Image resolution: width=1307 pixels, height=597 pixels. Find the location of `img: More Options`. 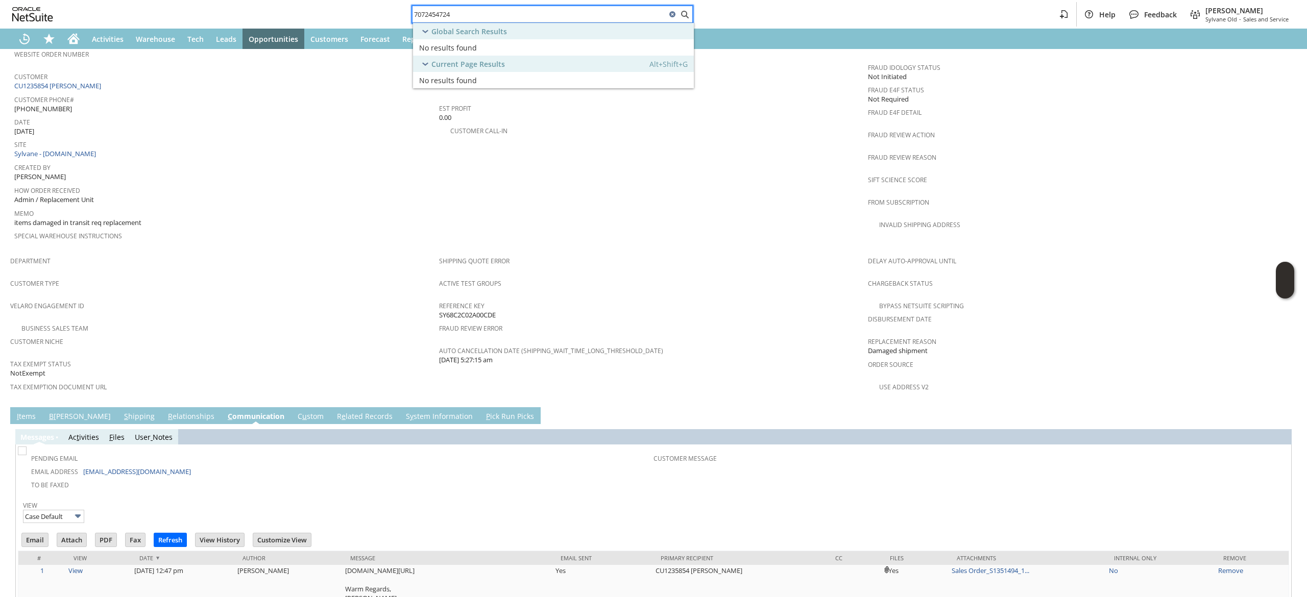

img: More Options is located at coordinates (78, 516).